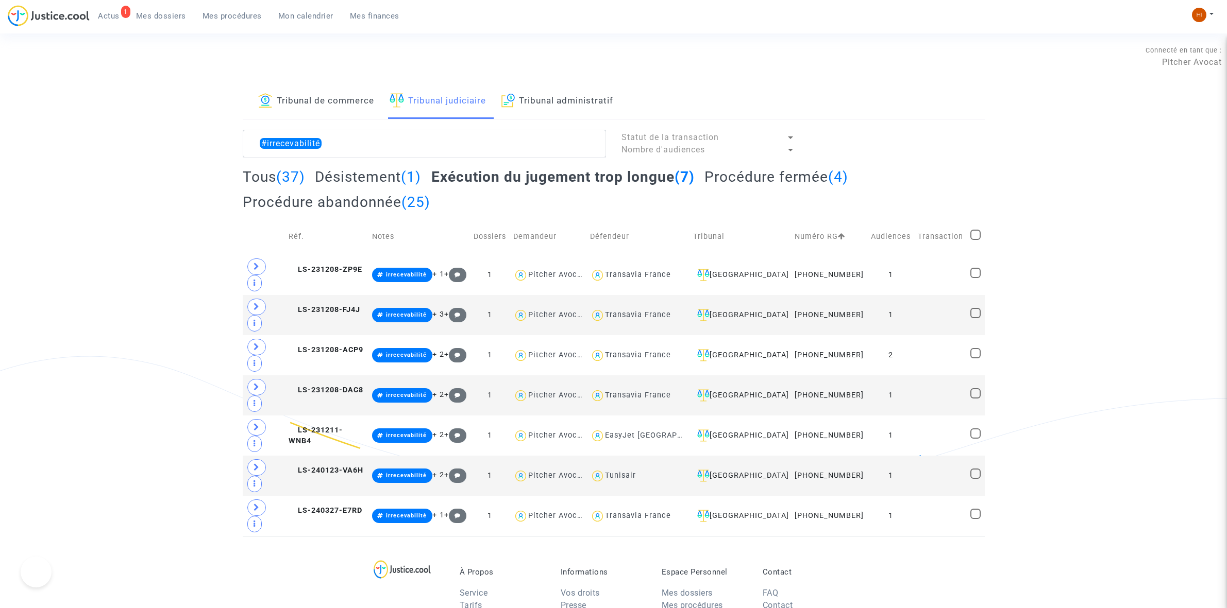 Image resolution: width=1227 pixels, height=608 pixels. I want to click on span: LS-231208-FJ4J, so click(324, 310).